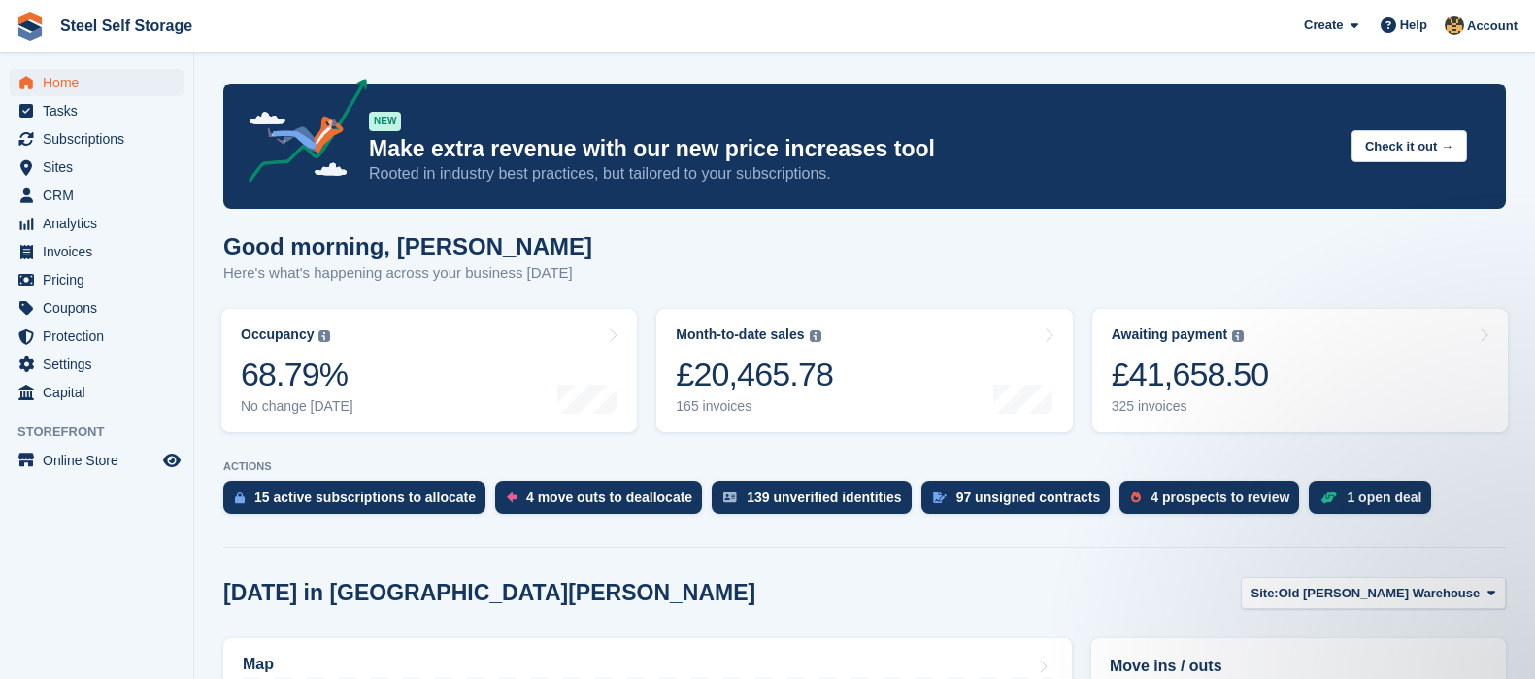  I want to click on a: Steel Self Storage, so click(126, 25).